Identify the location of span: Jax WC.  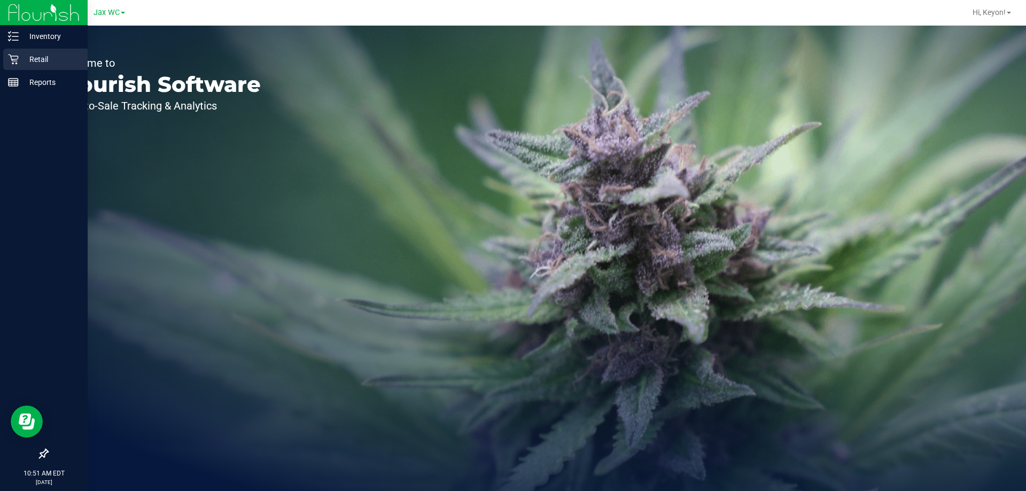
(106, 12).